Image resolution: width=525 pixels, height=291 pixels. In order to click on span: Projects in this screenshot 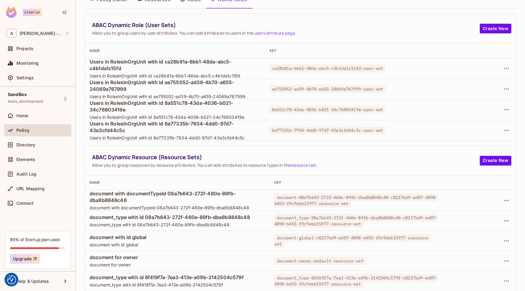, I will do `click(25, 49)`.